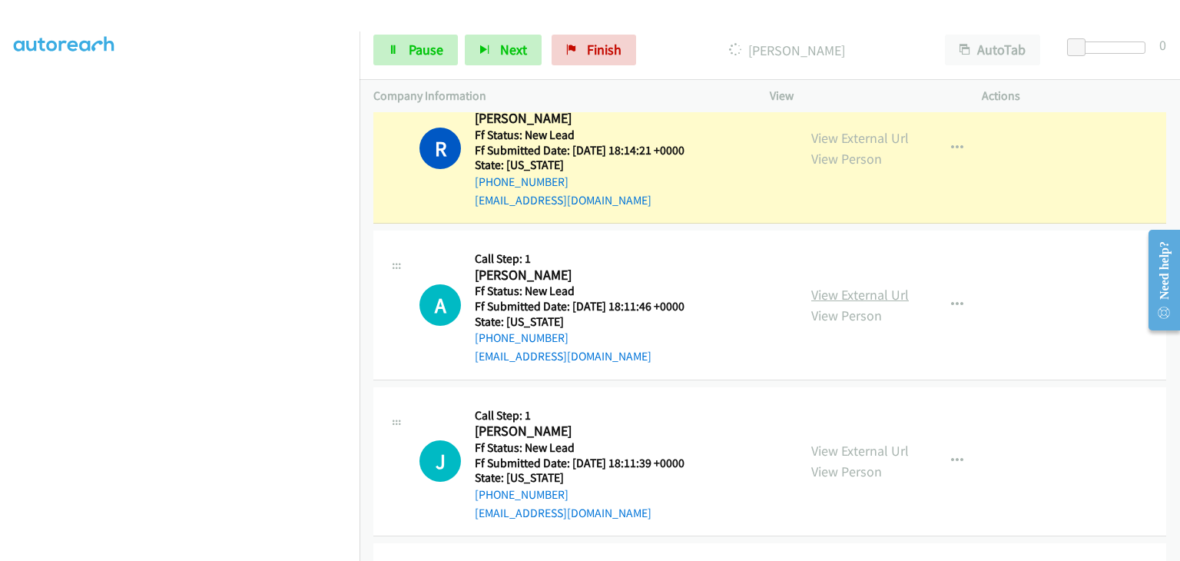 The height and width of the screenshot is (561, 1180). Describe the element at coordinates (604, 49) in the screenshot. I see `span: Finish` at that location.